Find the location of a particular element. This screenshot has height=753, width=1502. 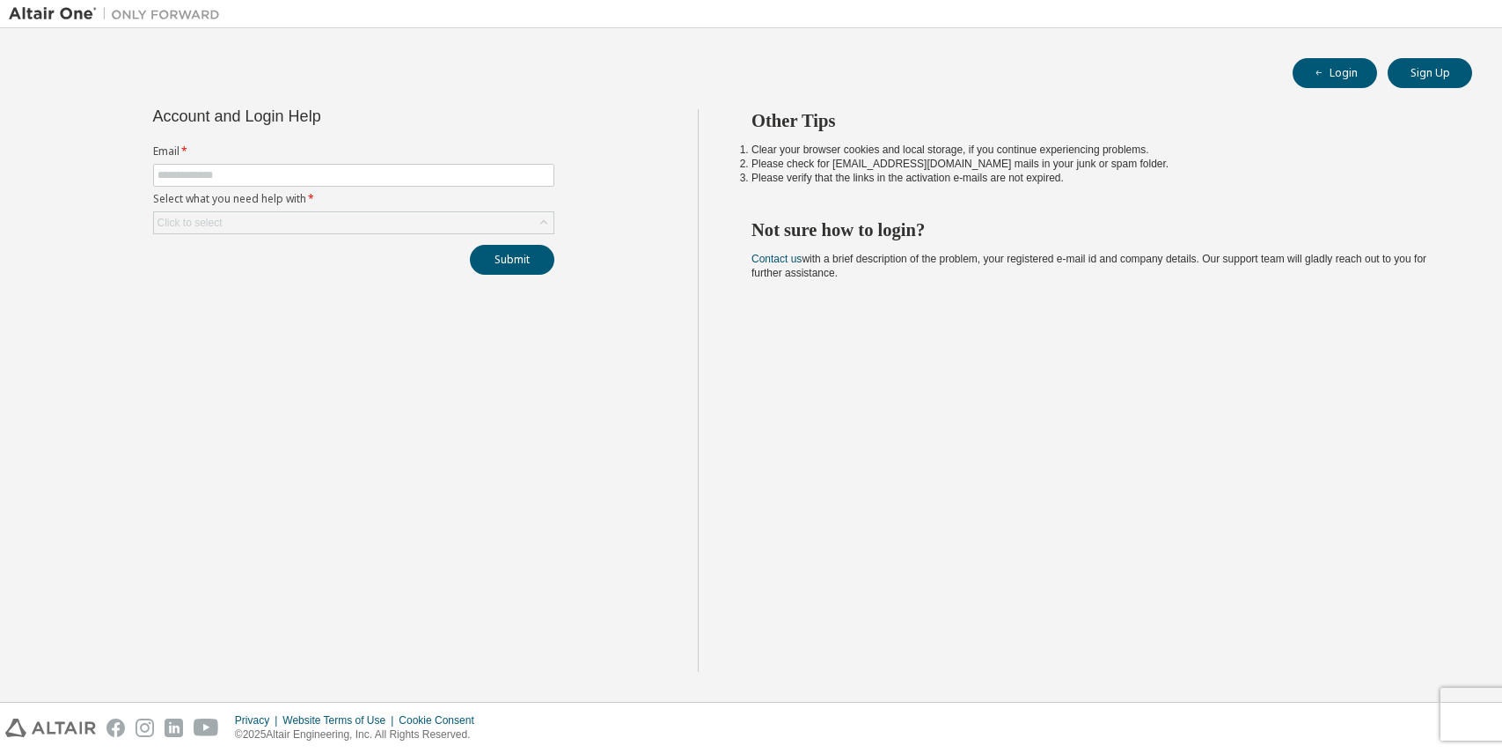

img: youtube.svg is located at coordinates (206, 727).